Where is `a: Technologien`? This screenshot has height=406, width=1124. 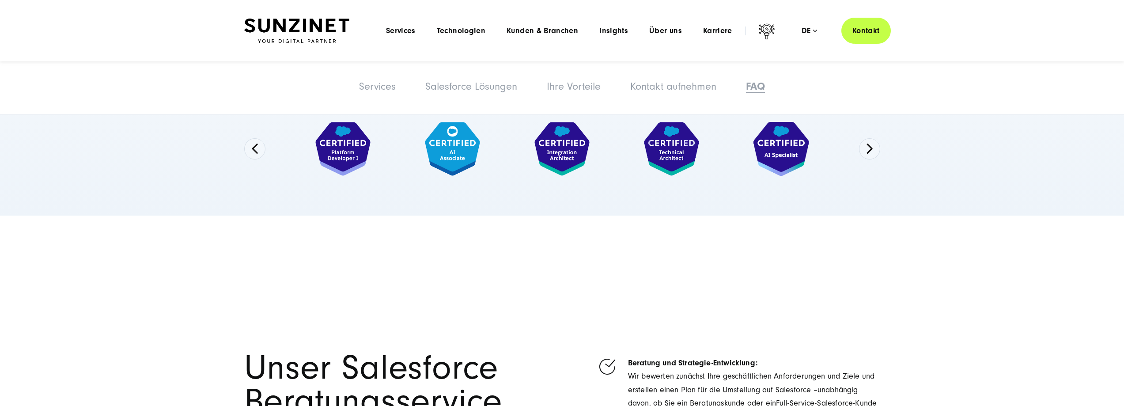 a: Technologien is located at coordinates (461, 31).